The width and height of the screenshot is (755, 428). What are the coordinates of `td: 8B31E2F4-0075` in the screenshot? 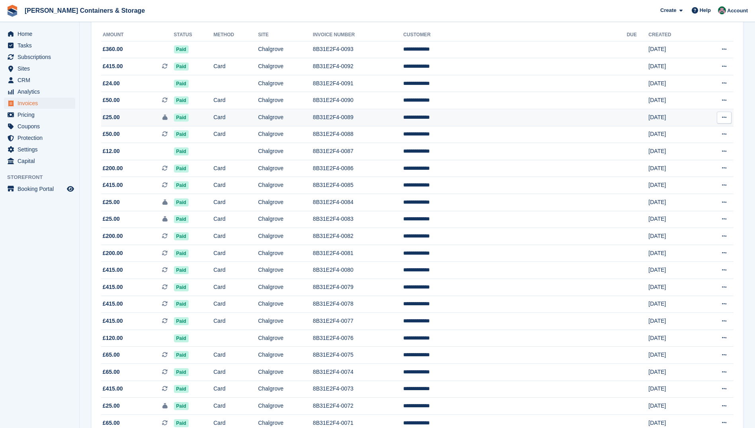 It's located at (358, 355).